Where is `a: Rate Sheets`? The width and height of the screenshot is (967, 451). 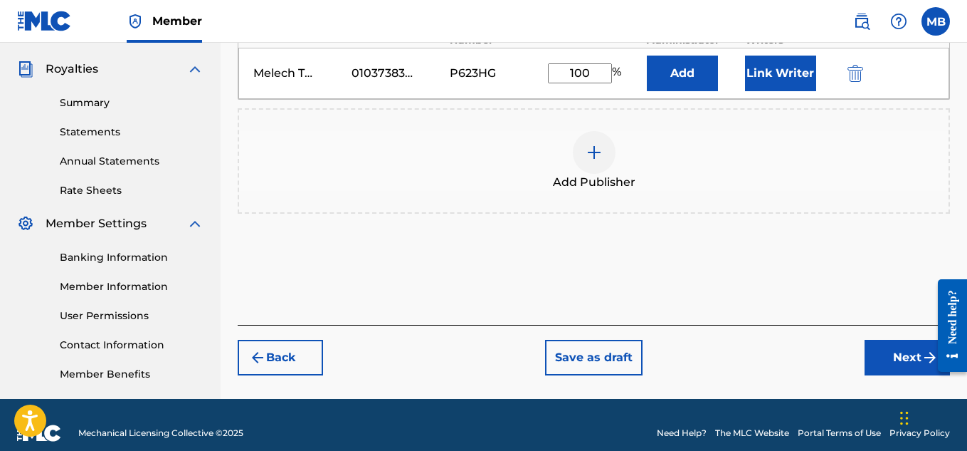 a: Rate Sheets is located at coordinates (132, 190).